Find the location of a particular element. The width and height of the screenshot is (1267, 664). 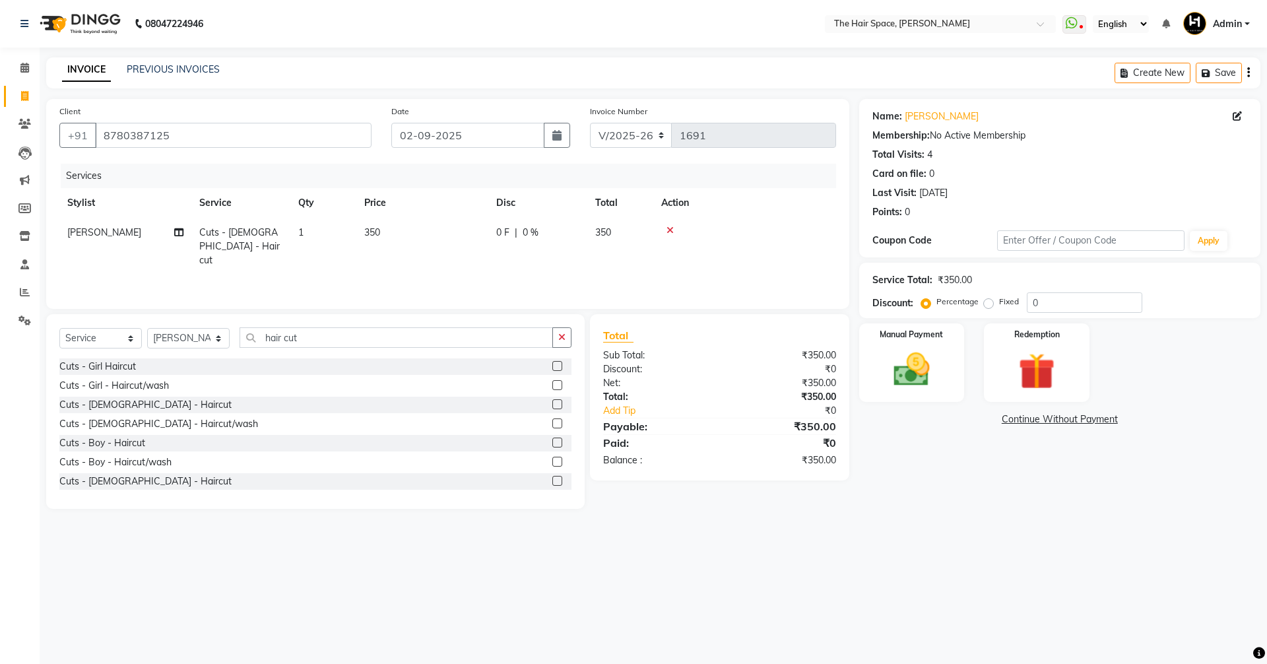

div: Net: is located at coordinates (656, 383).